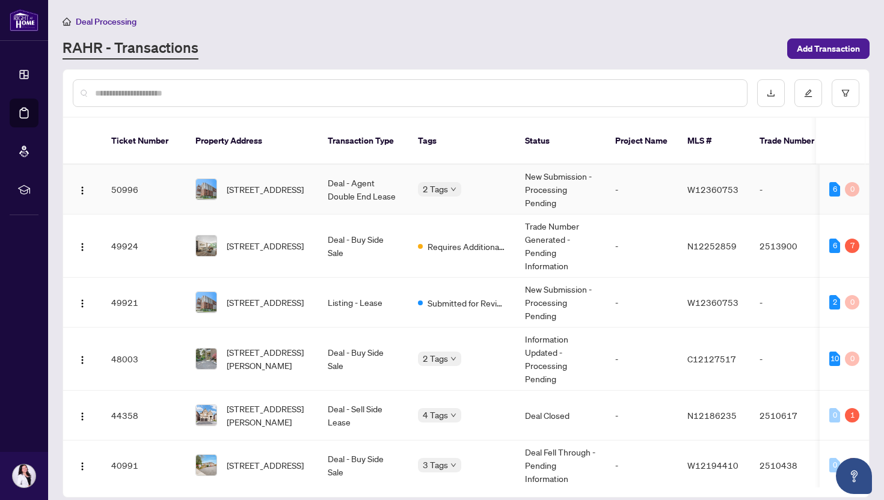 The width and height of the screenshot is (884, 500). Describe the element at coordinates (252, 141) in the screenshot. I see `th: Property Address` at that location.